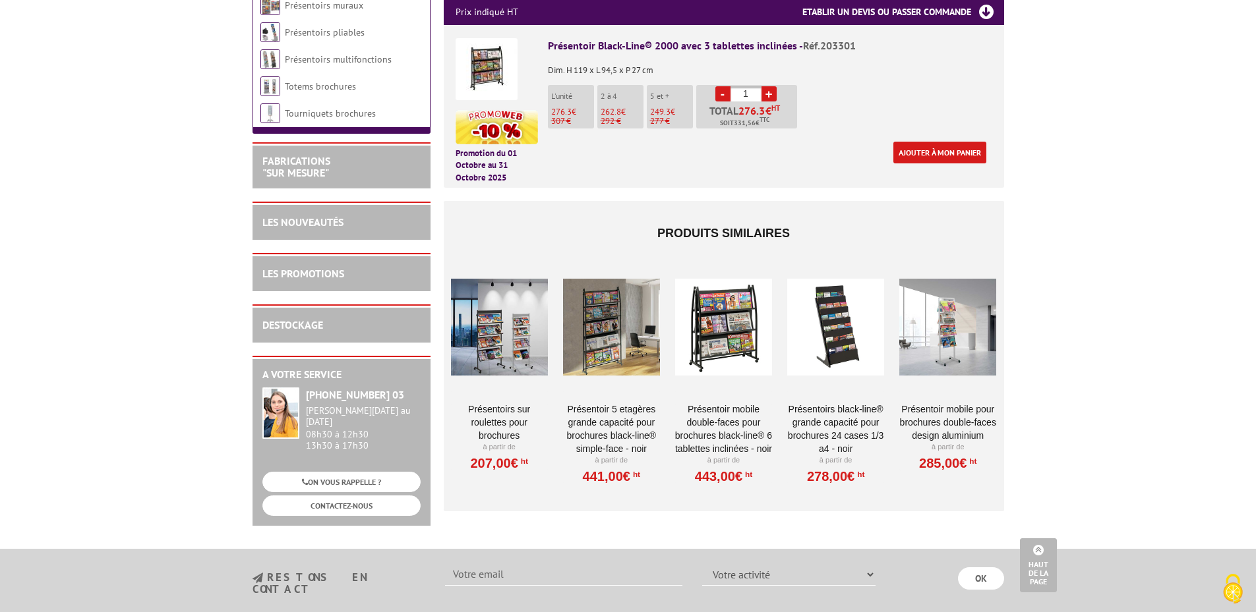 This screenshot has height=612, width=1256. Describe the element at coordinates (324, 32) in the screenshot. I see `a: Présentoirs pliables` at that location.